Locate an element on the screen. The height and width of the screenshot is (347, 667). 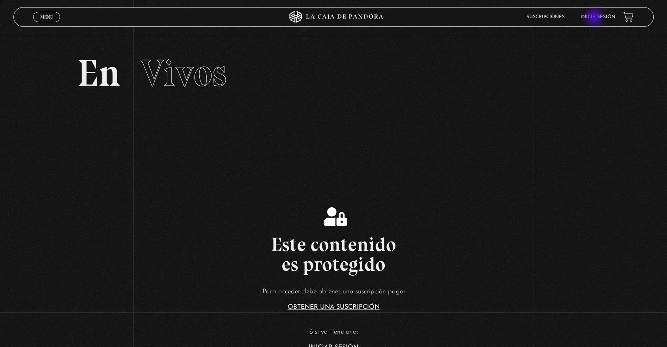
h2: En is located at coordinates (334, 73).